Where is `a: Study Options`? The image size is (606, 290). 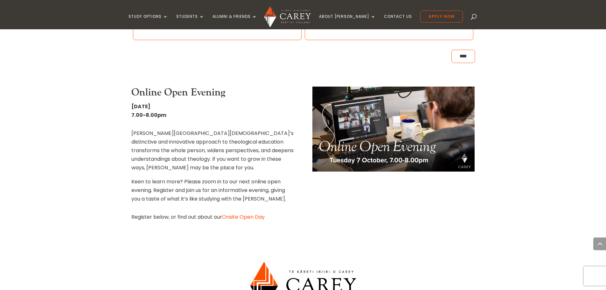
a: Study Options is located at coordinates (148, 22).